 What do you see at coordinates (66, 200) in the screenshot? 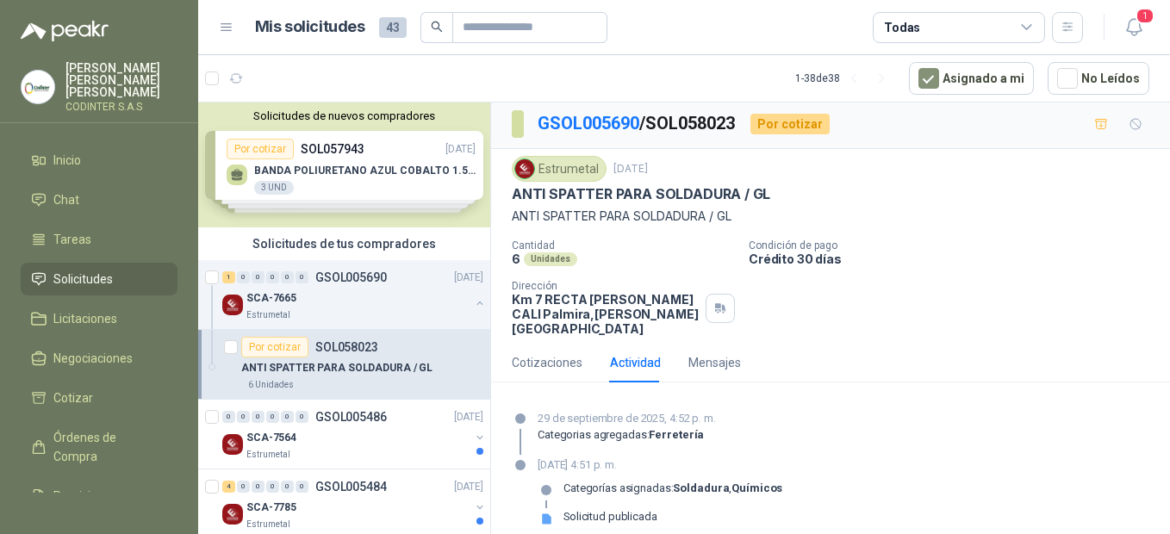
I see `span: Chat` at bounding box center [66, 200].